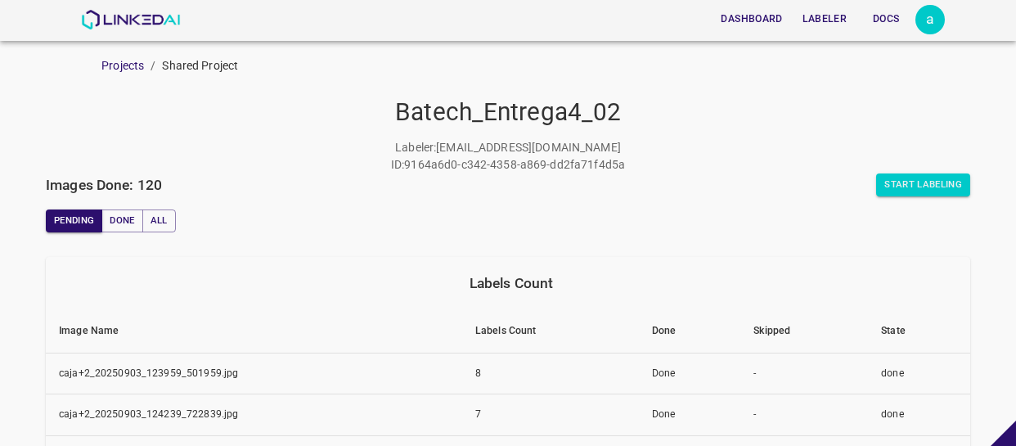 The width and height of the screenshot is (1016, 446). What do you see at coordinates (122, 221) in the screenshot?
I see `button: Done` at bounding box center [122, 221].